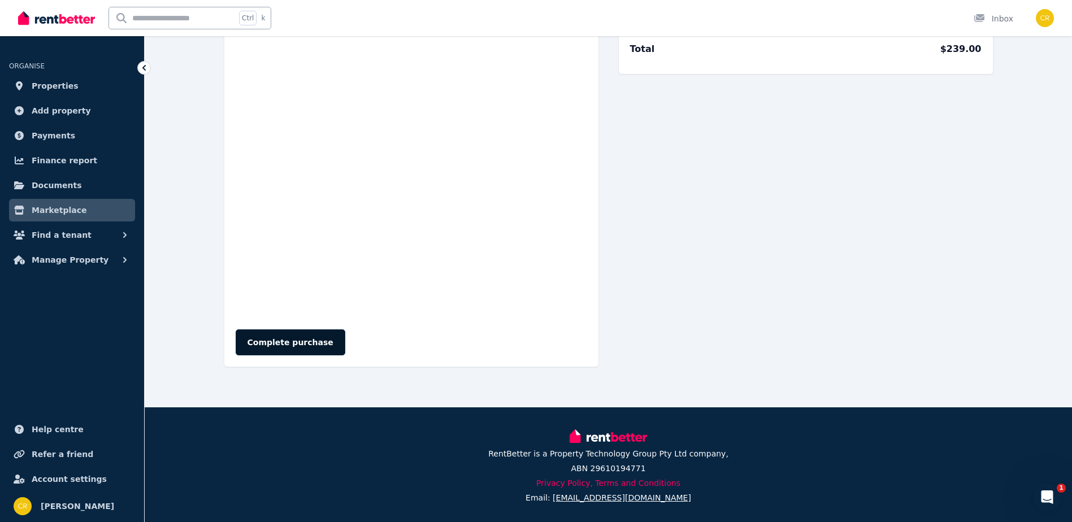  Describe the element at coordinates (59, 210) in the screenshot. I see `span: Marketplace` at that location.